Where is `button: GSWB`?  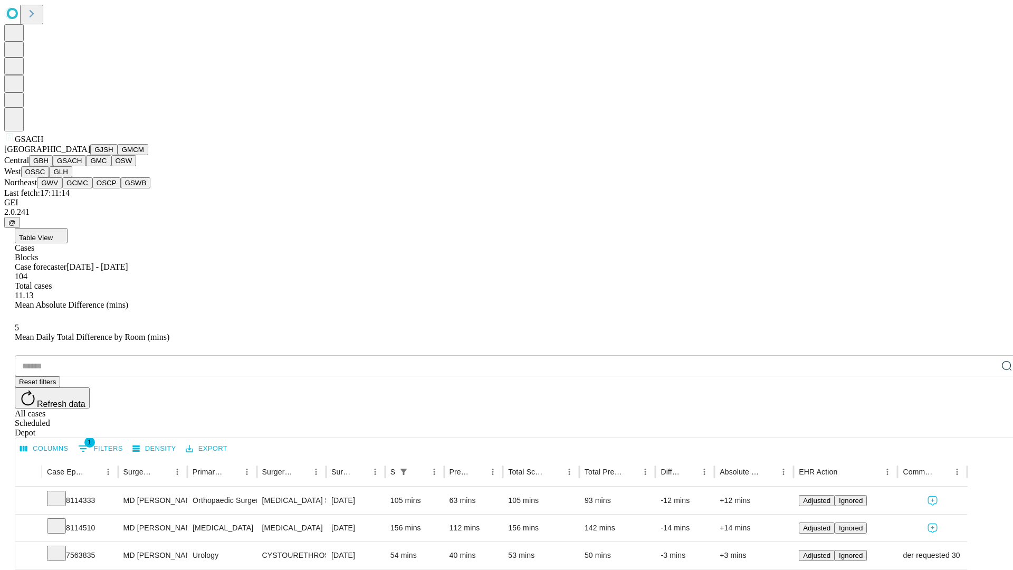 button: GSWB is located at coordinates (136, 183).